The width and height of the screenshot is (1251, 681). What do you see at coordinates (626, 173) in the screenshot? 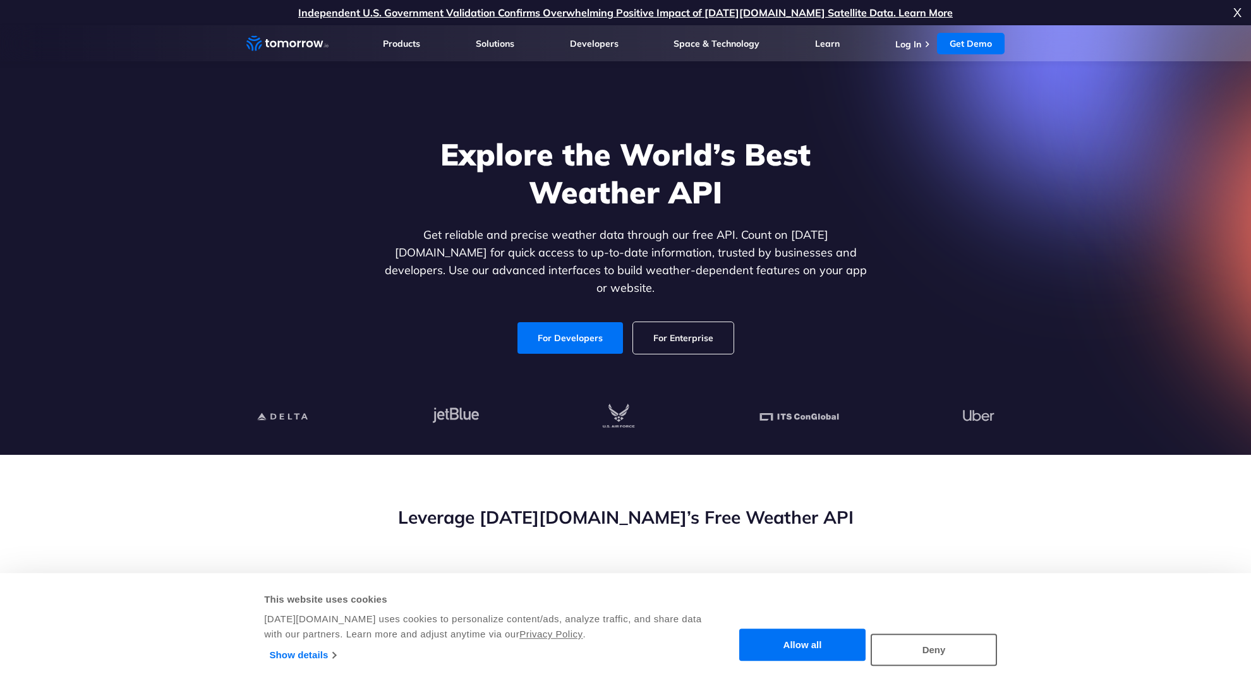
I see `h1: Explore the World’s Best Weather API` at bounding box center [626, 173].